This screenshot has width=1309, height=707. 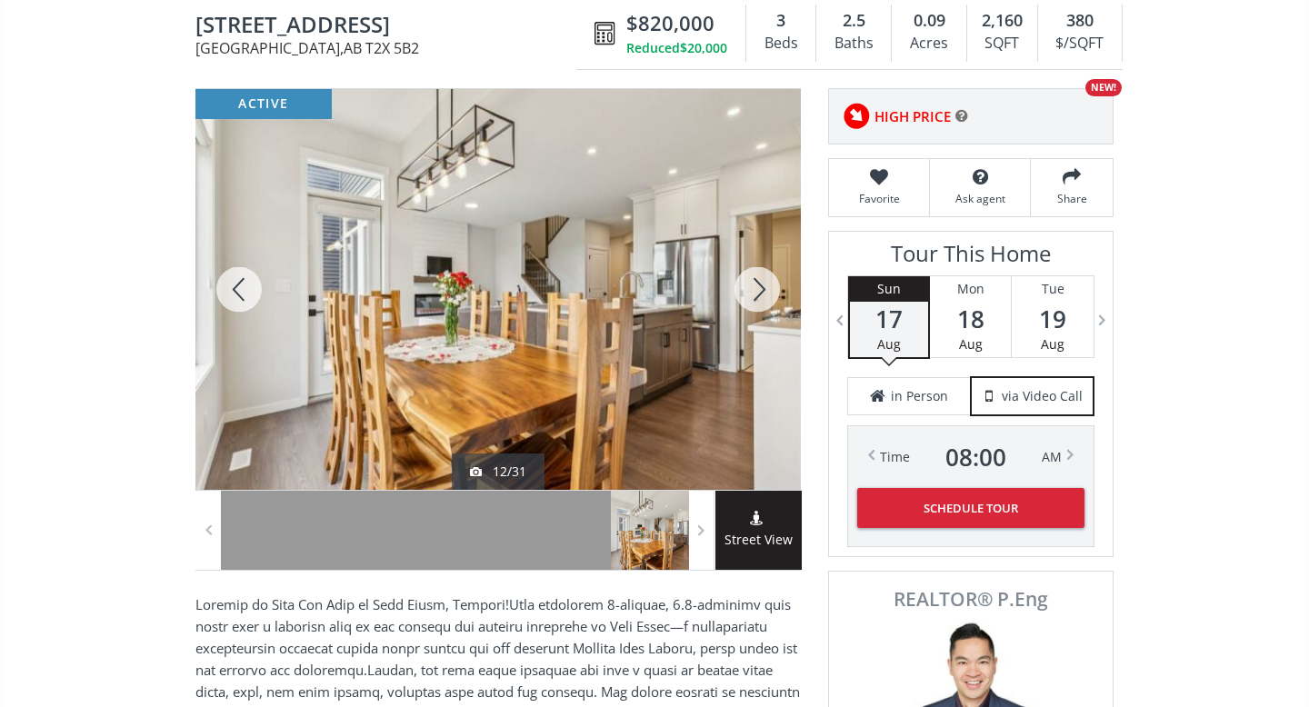 I want to click on span: via Video Call, so click(x=1041, y=396).